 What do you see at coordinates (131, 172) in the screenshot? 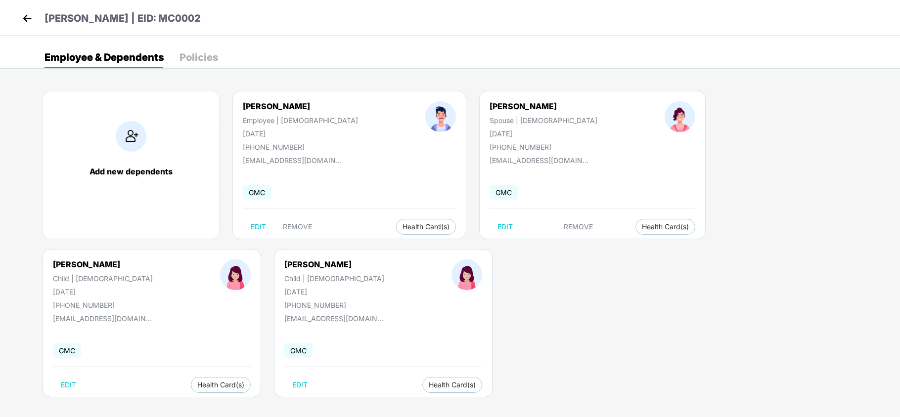
I see `div: Add new dependents` at bounding box center [131, 172].